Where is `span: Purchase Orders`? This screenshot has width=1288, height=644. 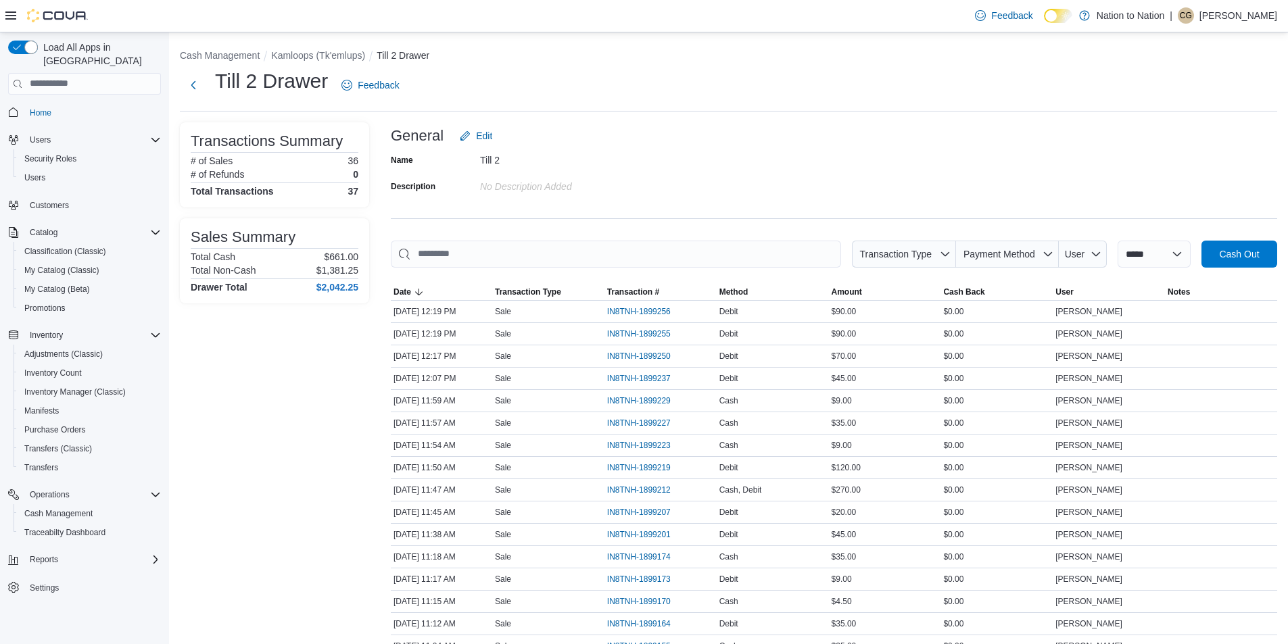
span: Purchase Orders is located at coordinates (90, 430).